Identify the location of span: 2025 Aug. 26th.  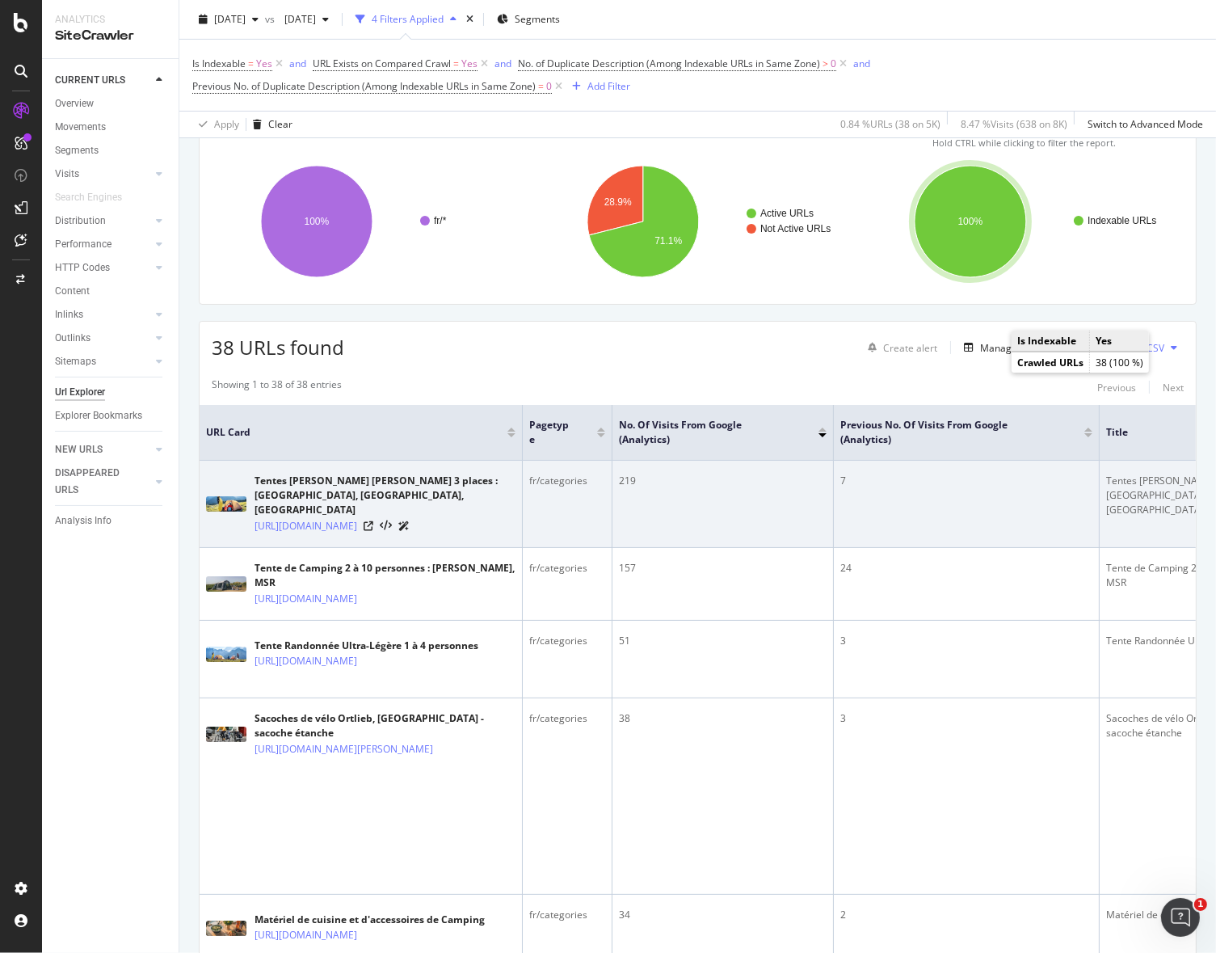
(229, 19).